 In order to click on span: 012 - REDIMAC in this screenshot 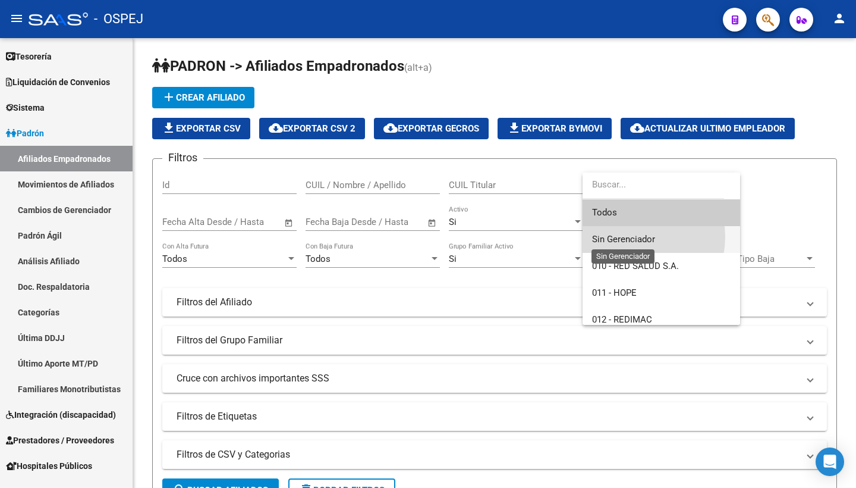, I will do `click(622, 319)`.